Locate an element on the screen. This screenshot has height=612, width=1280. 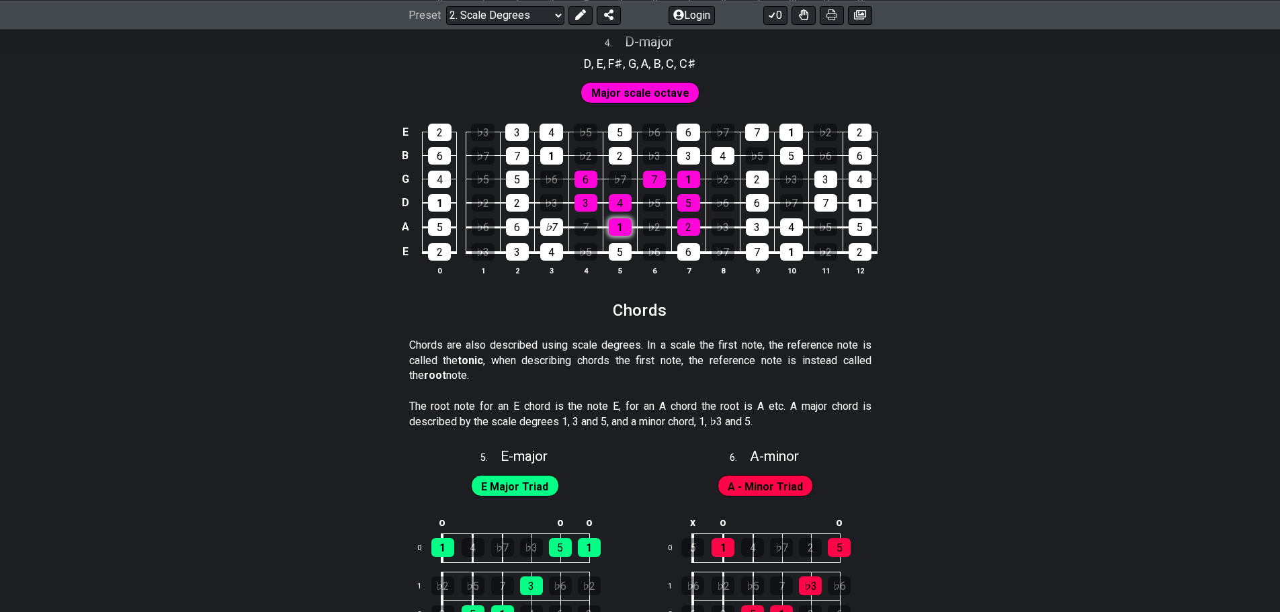
span: G is located at coordinates (632, 63).